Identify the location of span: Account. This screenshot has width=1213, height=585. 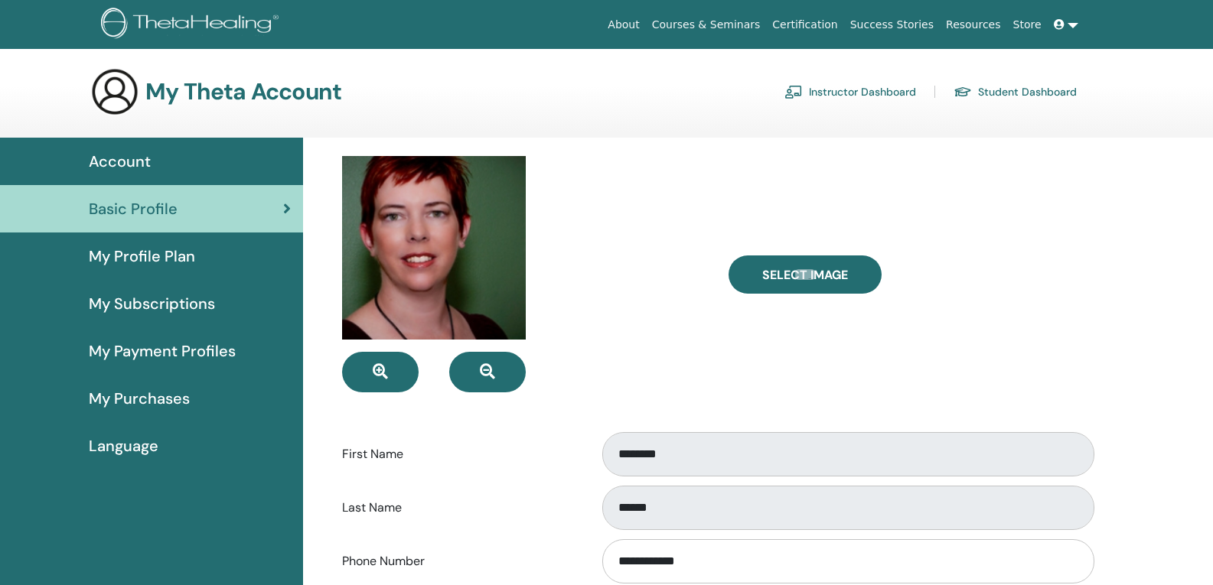
(119, 161).